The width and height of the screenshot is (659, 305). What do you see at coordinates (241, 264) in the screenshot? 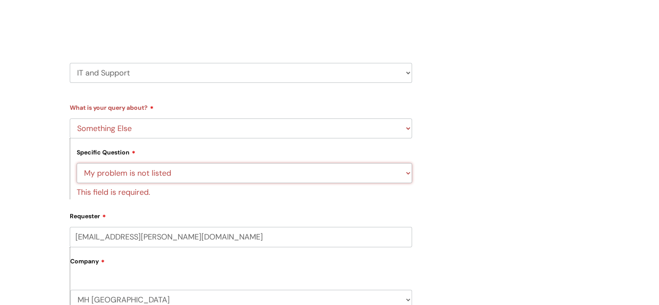
I see `label: Company` at bounding box center [241, 264].